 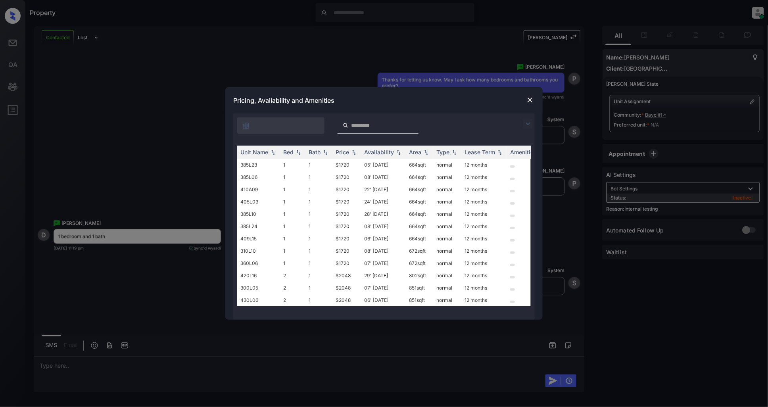 What do you see at coordinates (258, 201) in the screenshot?
I see `td: 405L03` at bounding box center [258, 201].